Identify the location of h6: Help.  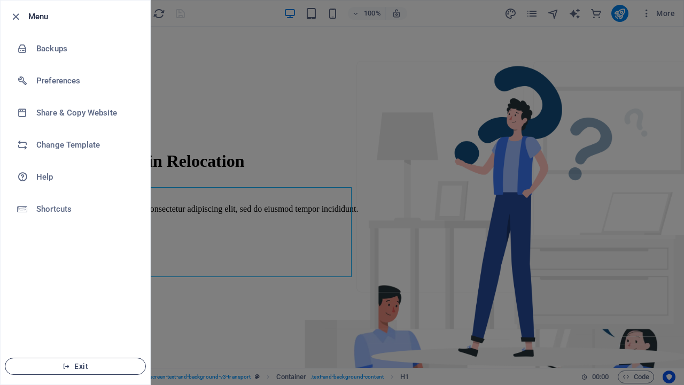
(86, 177).